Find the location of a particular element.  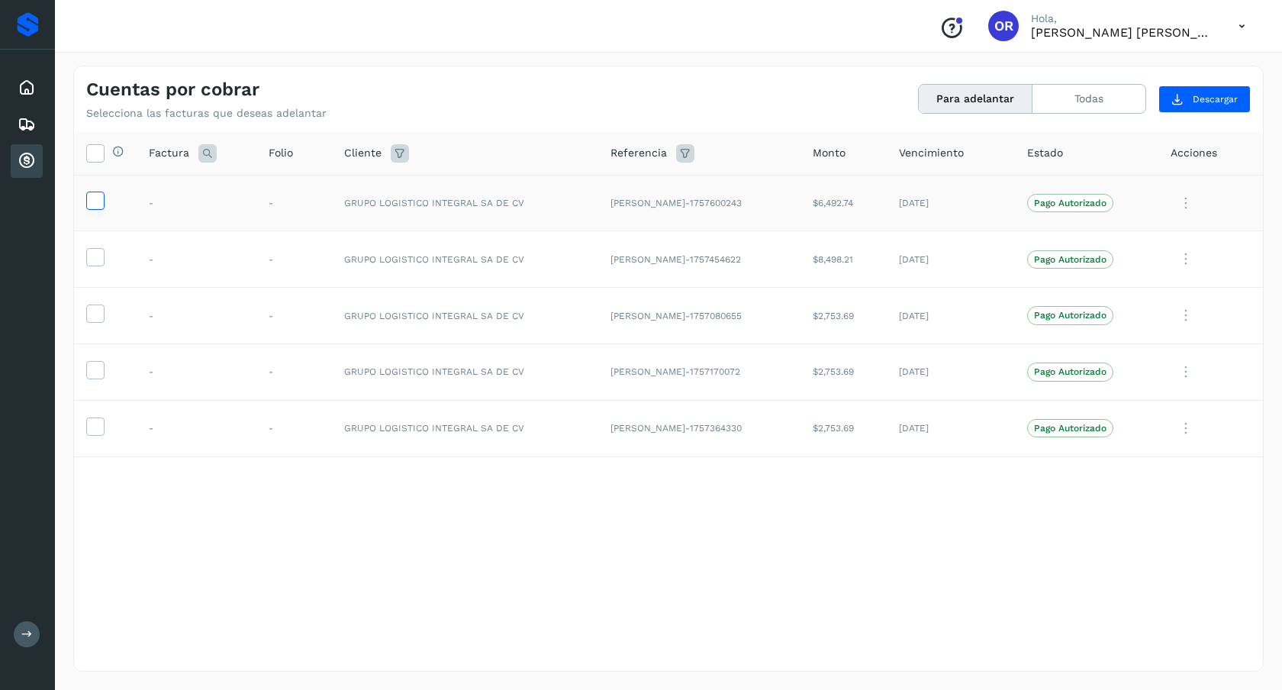

p: Oscar Ramirez Nava is located at coordinates (1123, 32).